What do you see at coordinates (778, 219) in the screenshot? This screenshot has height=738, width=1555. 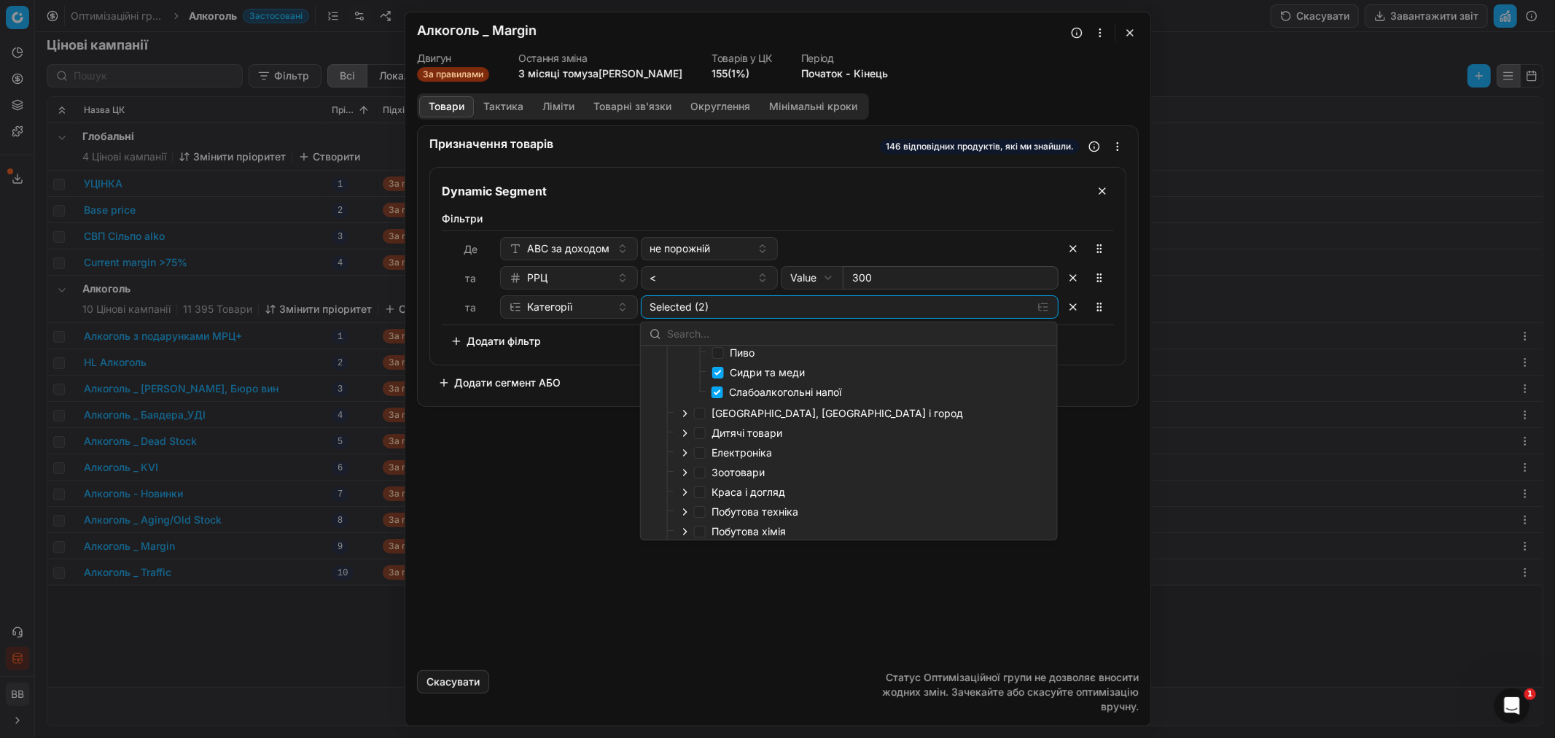 I see `label: Фiльтри` at bounding box center [778, 219].